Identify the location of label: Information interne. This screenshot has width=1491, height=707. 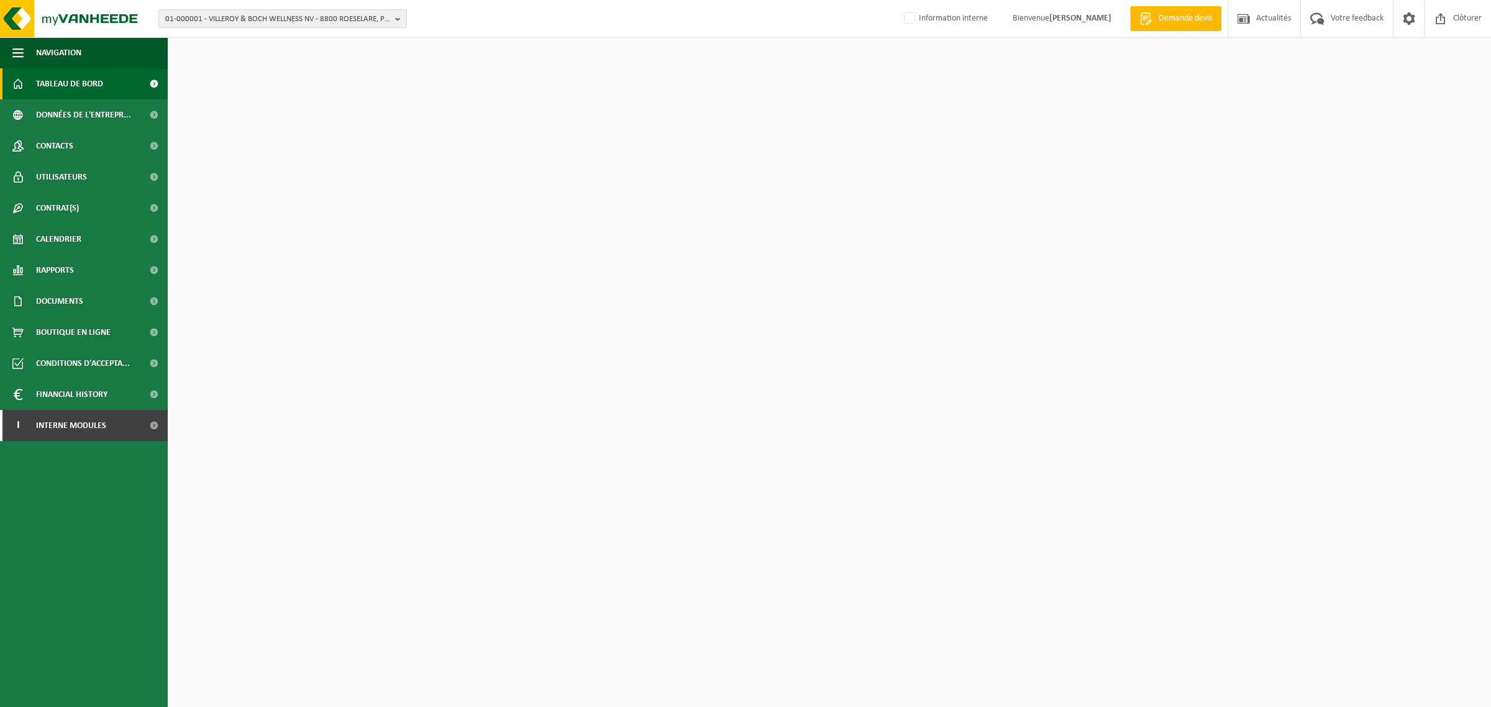
(944, 19).